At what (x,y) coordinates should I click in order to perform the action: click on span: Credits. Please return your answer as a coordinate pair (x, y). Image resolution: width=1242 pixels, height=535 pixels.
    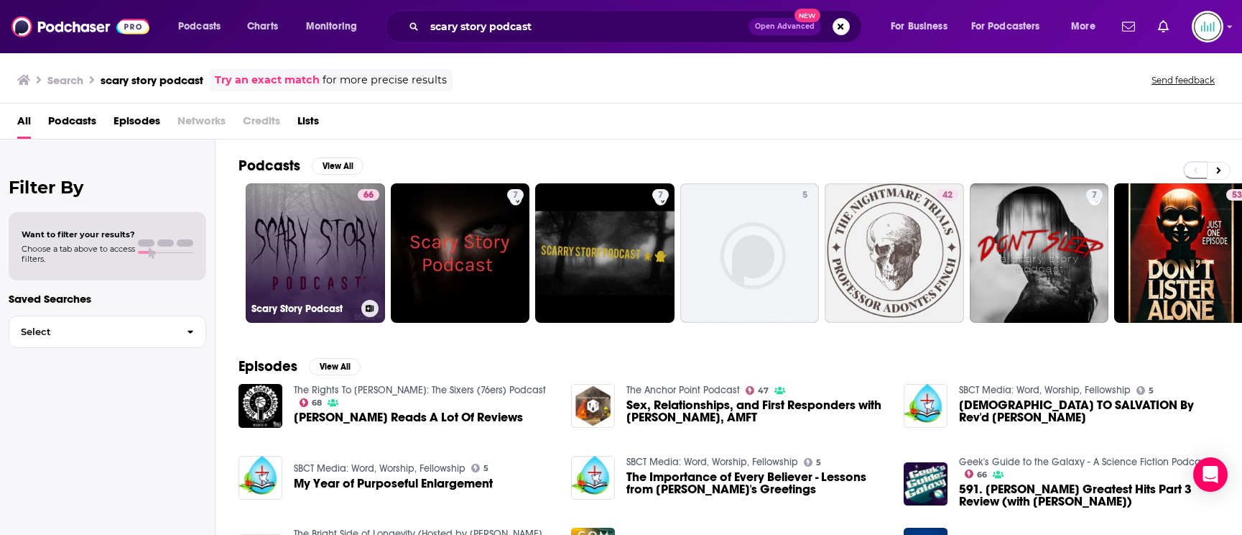
    Looking at the image, I should click on (262, 124).